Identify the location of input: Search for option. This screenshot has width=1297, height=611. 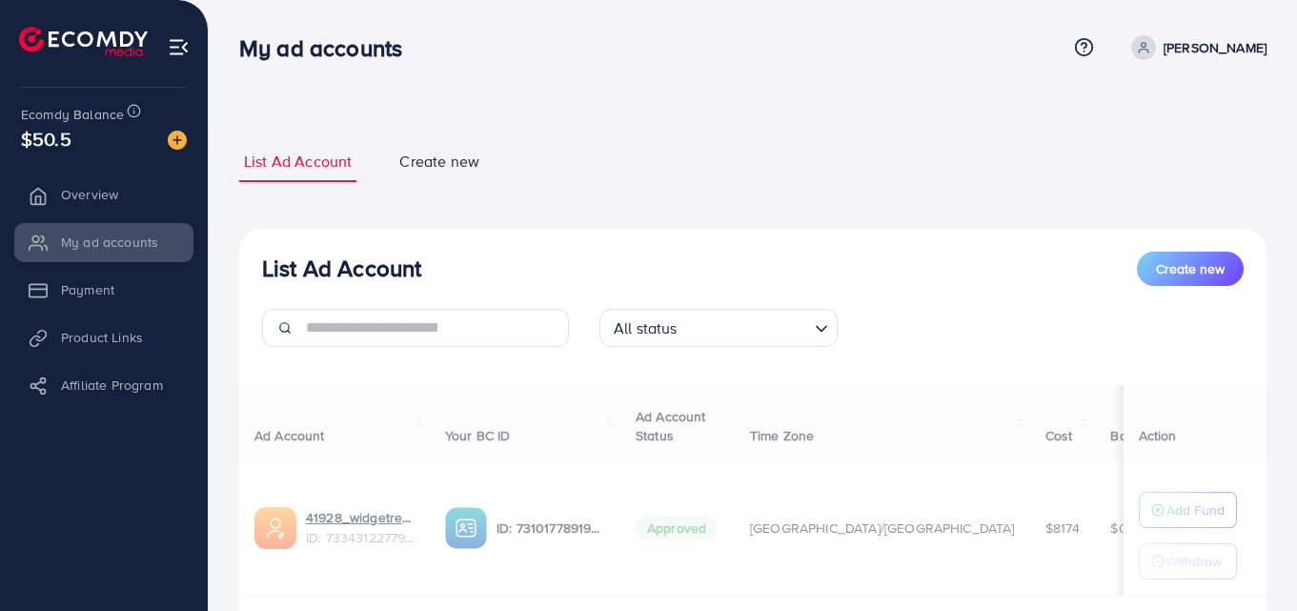
(745, 326).